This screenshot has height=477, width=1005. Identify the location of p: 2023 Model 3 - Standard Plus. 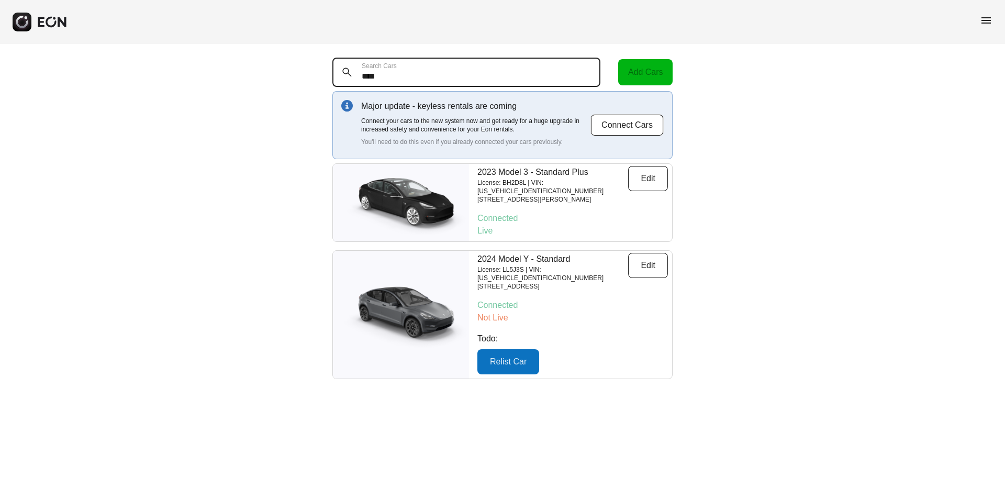
(553, 172).